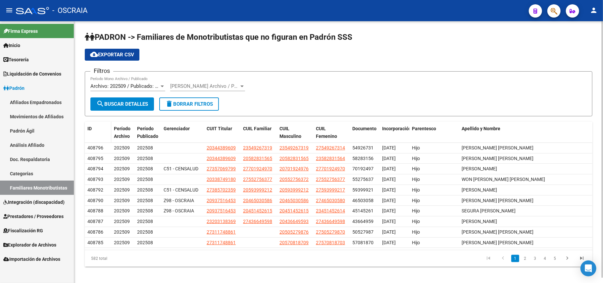 The height and width of the screenshot is (283, 603). What do you see at coordinates (169, 104) in the screenshot?
I see `mat-icon: delete` at bounding box center [169, 104].